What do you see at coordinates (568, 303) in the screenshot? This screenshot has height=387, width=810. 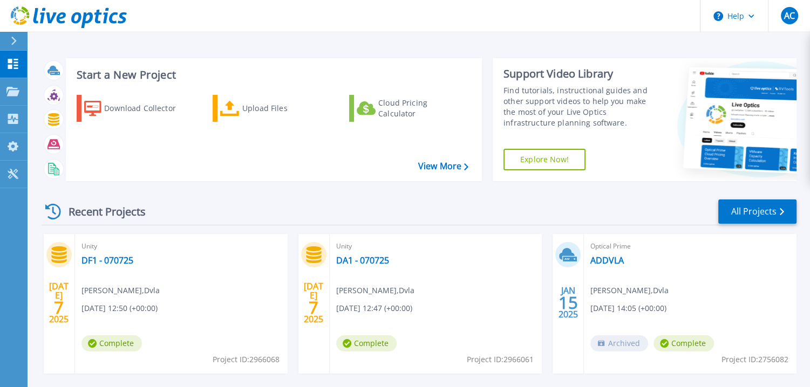 I see `span: 15` at bounding box center [568, 303].